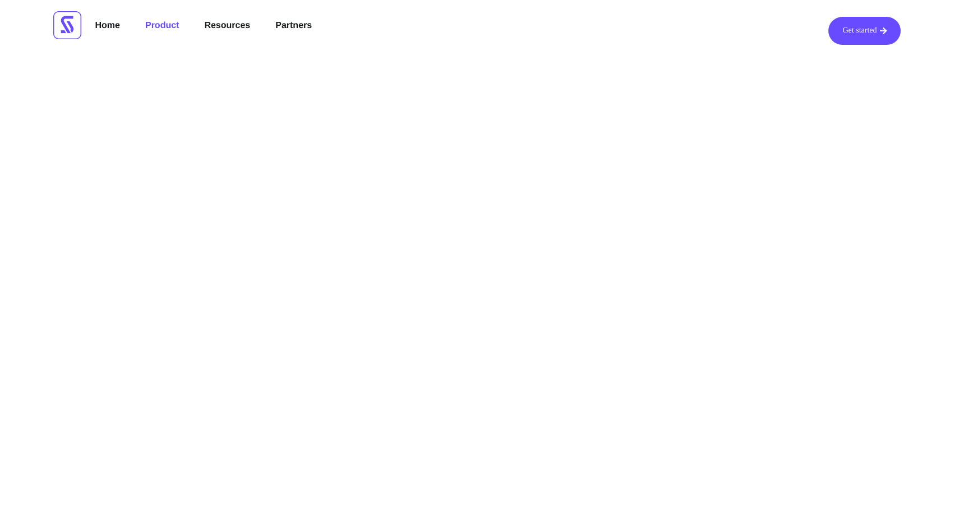 Image resolution: width=959 pixels, height=528 pixels. I want to click on nav: Menu, so click(204, 26).